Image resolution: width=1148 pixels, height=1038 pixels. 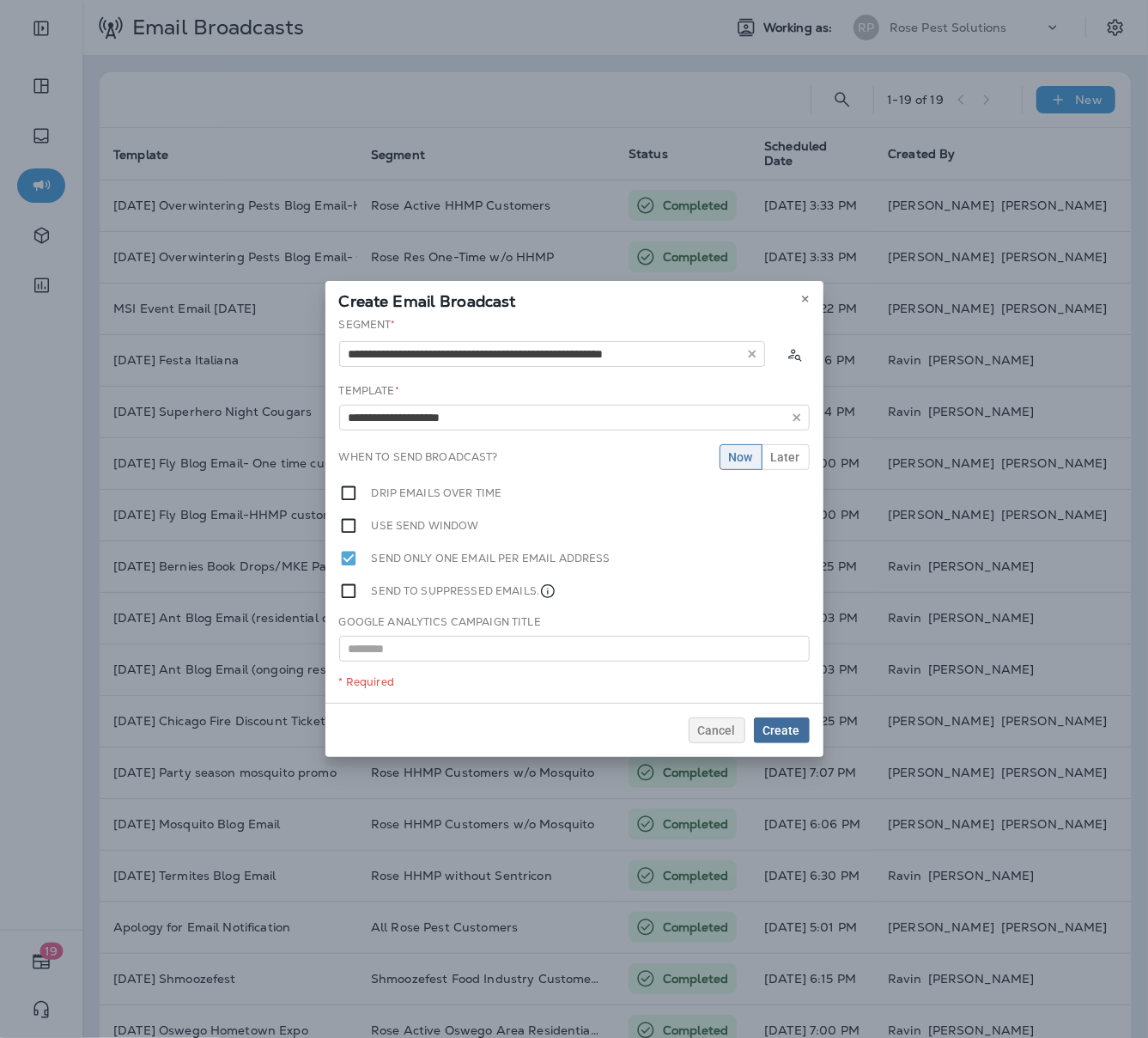 What do you see at coordinates (370, 391) in the screenshot?
I see `label: Template` at bounding box center [370, 391].